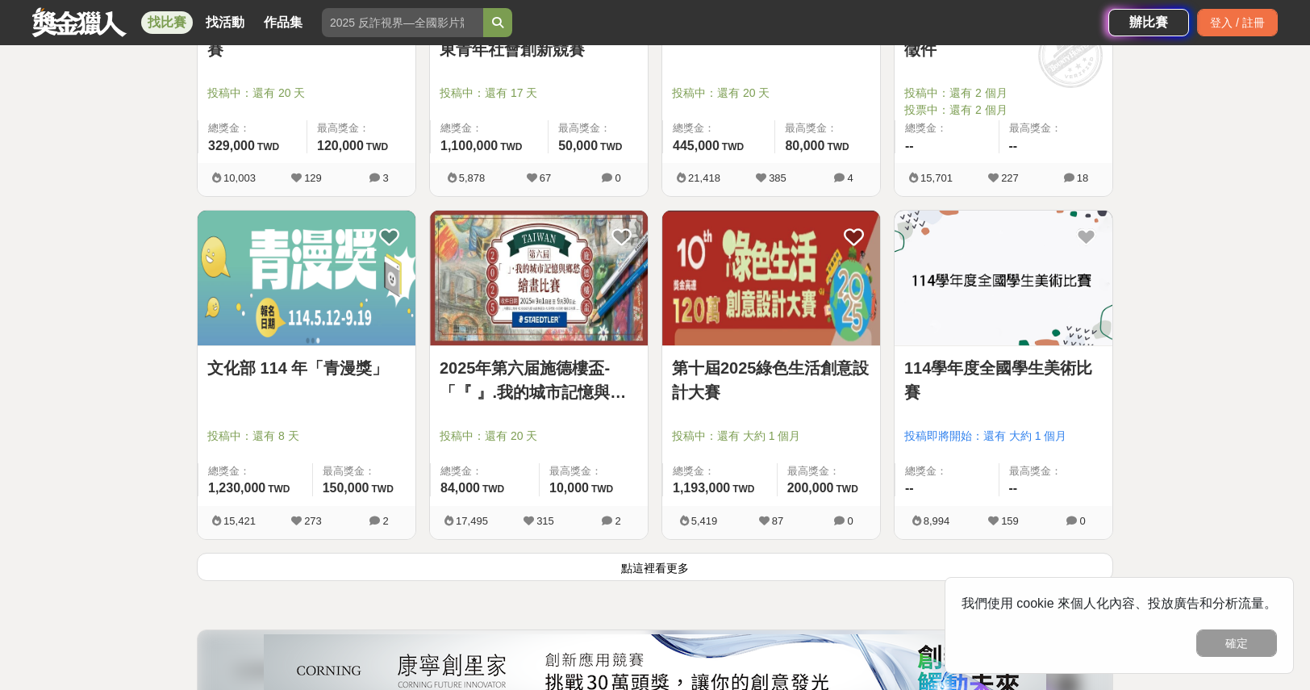 The image size is (1310, 690). Describe the element at coordinates (1003, 380) in the screenshot. I see `a: 114學年度全國學生美術比賽` at that location.